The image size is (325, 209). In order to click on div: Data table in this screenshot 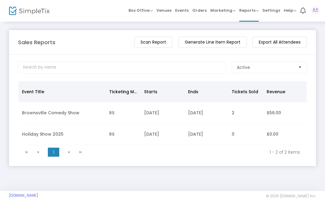, I will do `click(162, 113)`.